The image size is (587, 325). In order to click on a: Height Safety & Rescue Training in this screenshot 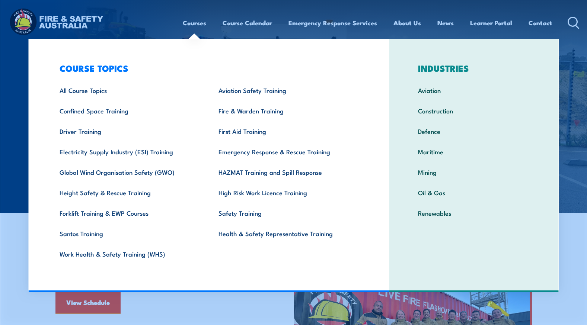, I will do `click(127, 192)`.